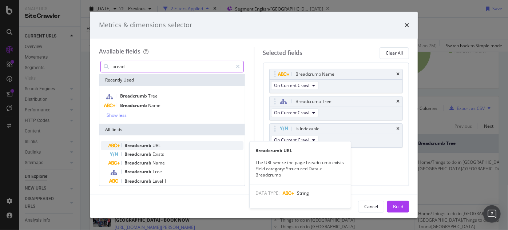 Image resolution: width=508 pixels, height=230 pixels. What do you see at coordinates (336, 135) in the screenshot?
I see `div: Is IndexabletimesOn Current Crawl` at bounding box center [336, 135].